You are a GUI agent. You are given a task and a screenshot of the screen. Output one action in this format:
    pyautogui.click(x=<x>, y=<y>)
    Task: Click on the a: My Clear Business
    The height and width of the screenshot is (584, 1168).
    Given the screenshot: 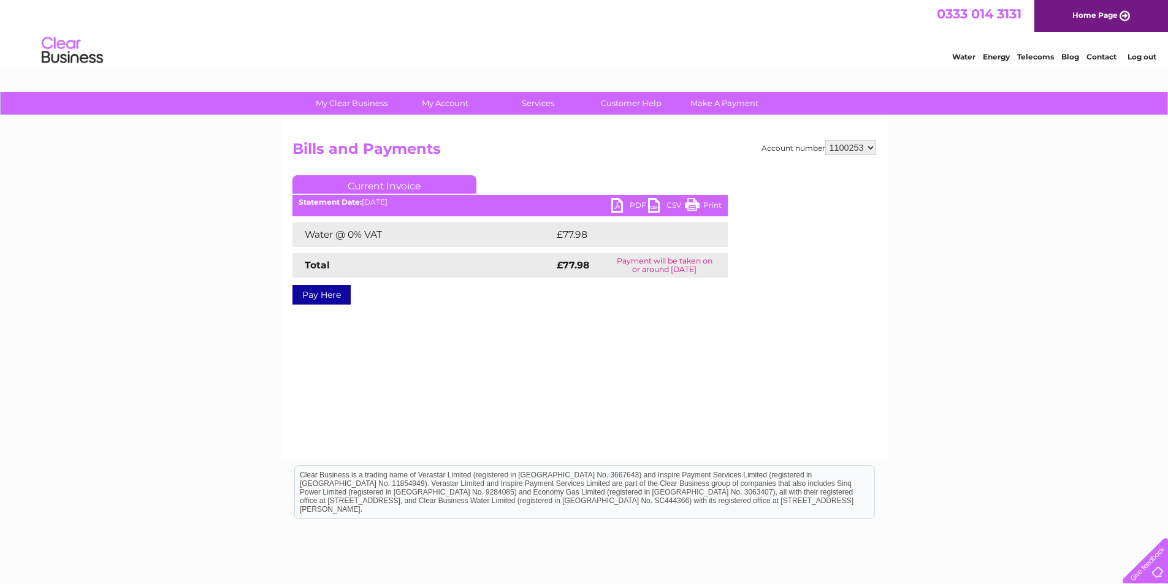 What is the action you would take?
    pyautogui.click(x=351, y=103)
    